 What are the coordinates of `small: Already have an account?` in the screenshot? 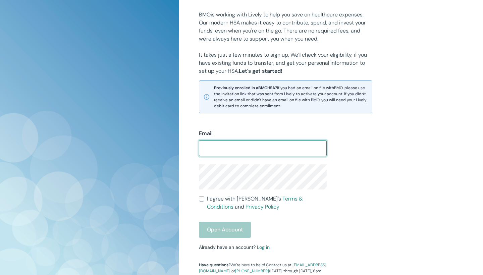 It's located at (234, 247).